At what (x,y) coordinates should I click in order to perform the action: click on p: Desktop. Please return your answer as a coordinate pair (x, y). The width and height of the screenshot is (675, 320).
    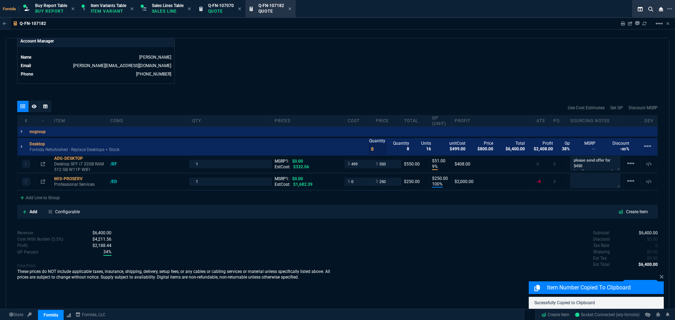
    Looking at the image, I should click on (37, 144).